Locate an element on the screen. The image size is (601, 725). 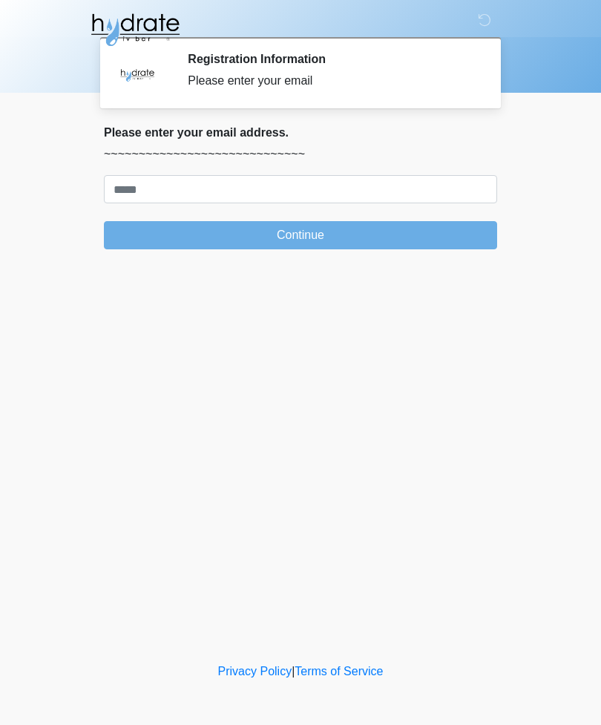
div: Please enter your email is located at coordinates (331, 81).